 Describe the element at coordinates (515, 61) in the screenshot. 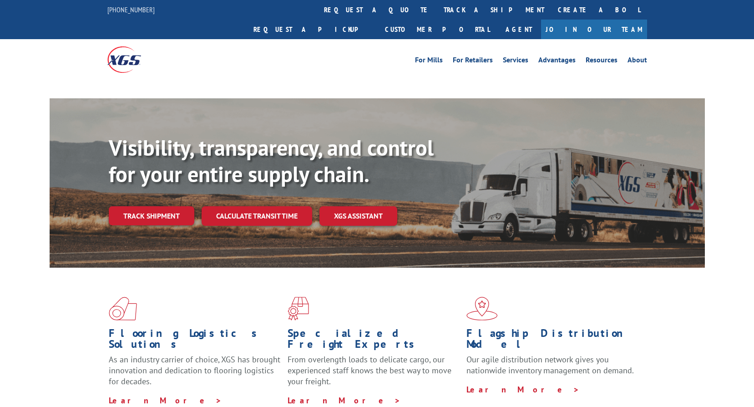

I see `a: Services` at that location.